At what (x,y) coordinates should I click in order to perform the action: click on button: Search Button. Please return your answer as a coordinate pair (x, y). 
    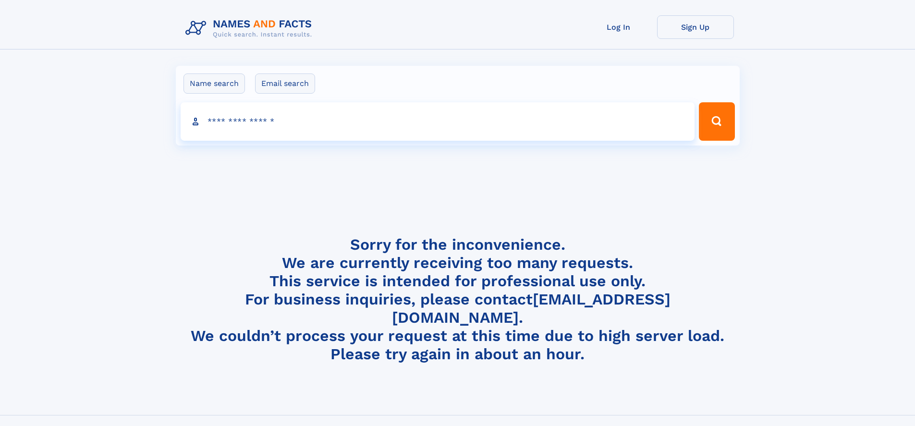
    Looking at the image, I should click on (716, 121).